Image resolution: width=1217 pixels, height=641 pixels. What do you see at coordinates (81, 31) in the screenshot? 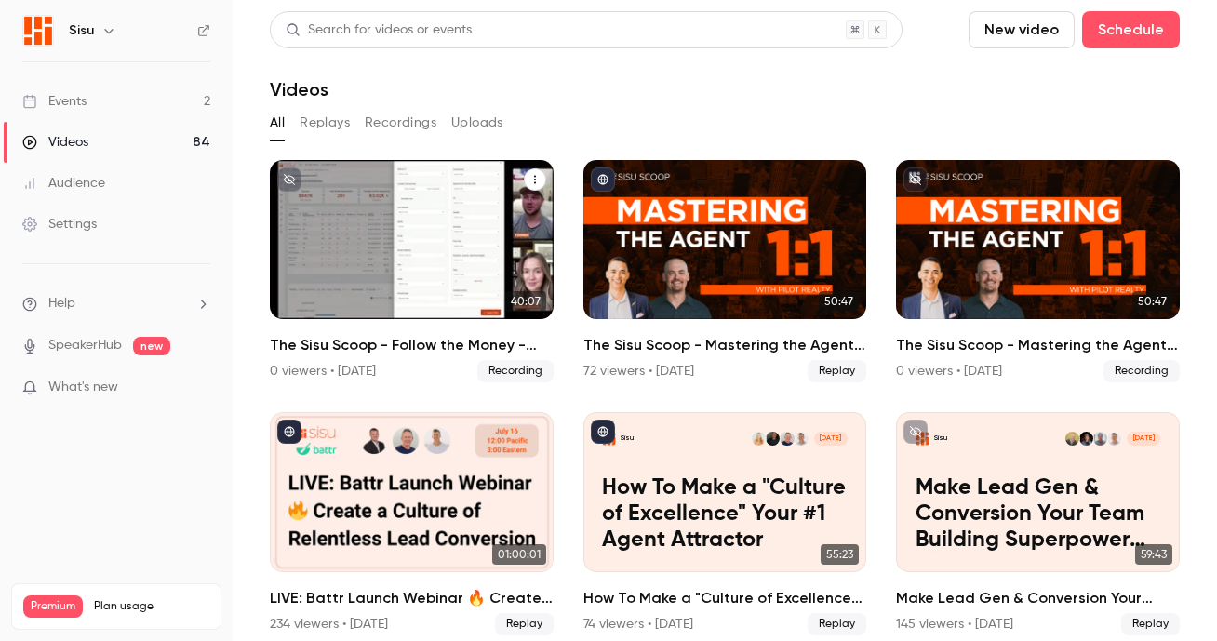
I see `h6: Sisu` at bounding box center [81, 31].